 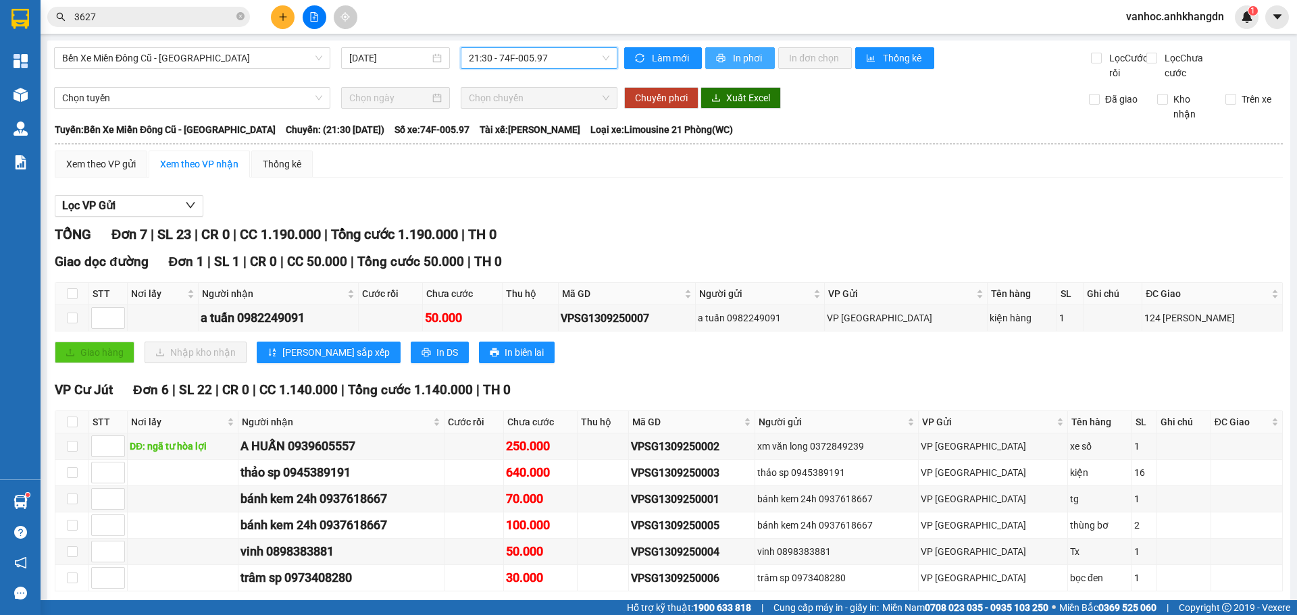 What do you see at coordinates (235, 36) in the screenshot?
I see `div: a tuấn` at bounding box center [235, 36].